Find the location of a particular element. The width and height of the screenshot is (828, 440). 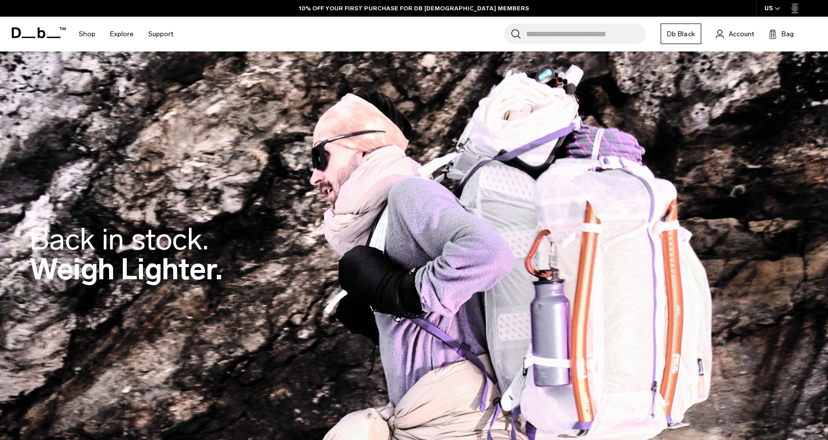

a: Explore is located at coordinates (122, 34).